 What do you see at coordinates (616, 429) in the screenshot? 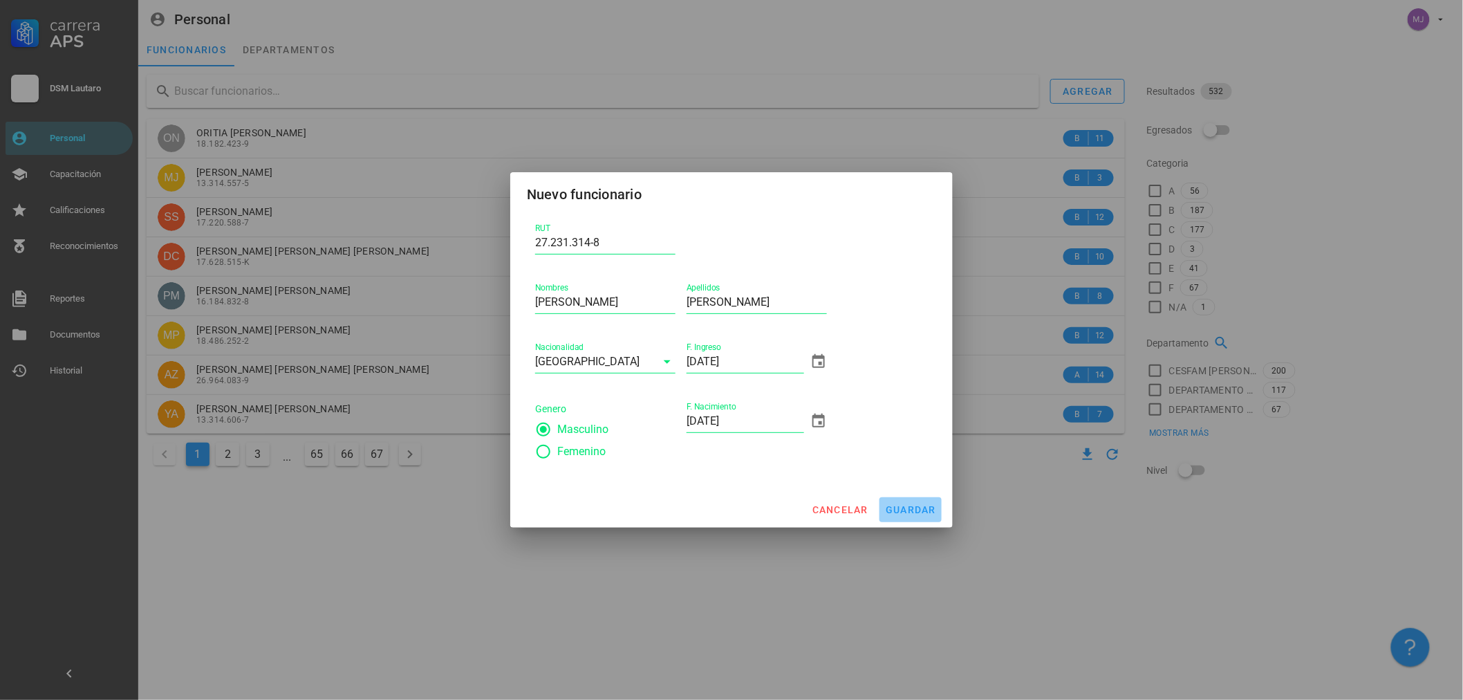
I see `label: Masculino` at bounding box center [616, 429].